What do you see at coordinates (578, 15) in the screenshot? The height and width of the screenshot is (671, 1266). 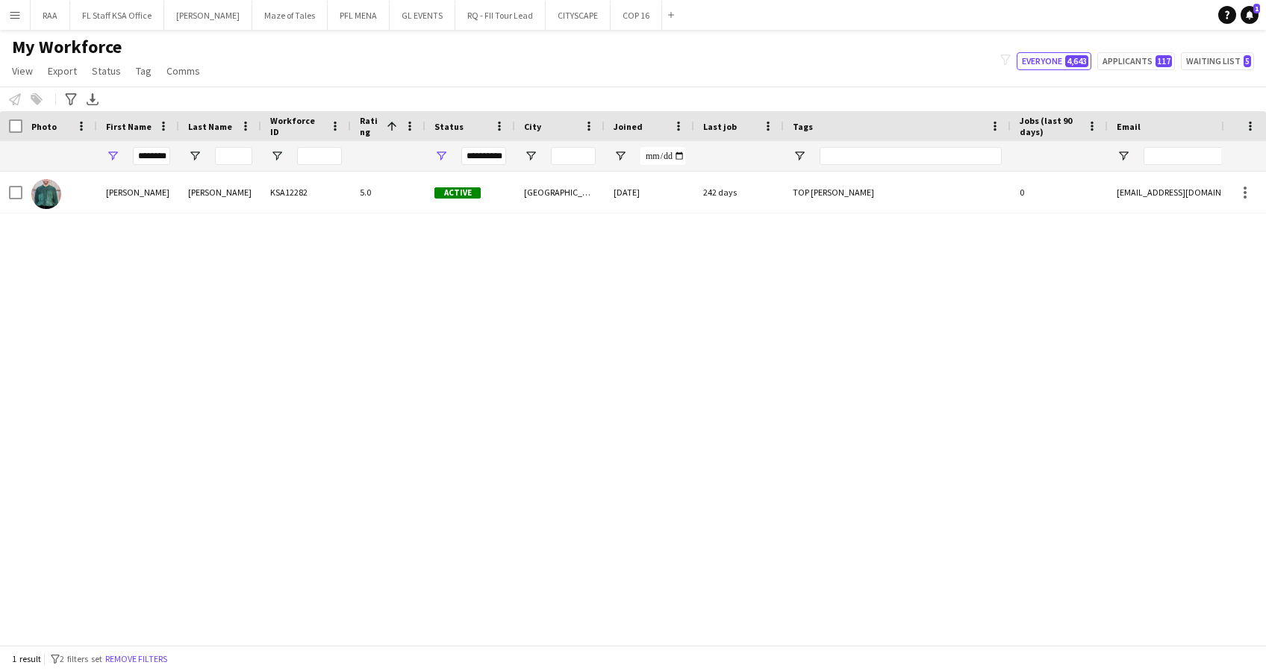 I see `button: CITYSCAPE` at bounding box center [578, 15].